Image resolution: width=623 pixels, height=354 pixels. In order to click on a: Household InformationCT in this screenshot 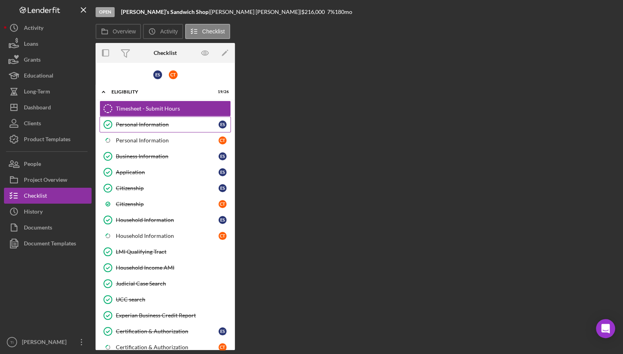, I will do `click(165, 236)`.